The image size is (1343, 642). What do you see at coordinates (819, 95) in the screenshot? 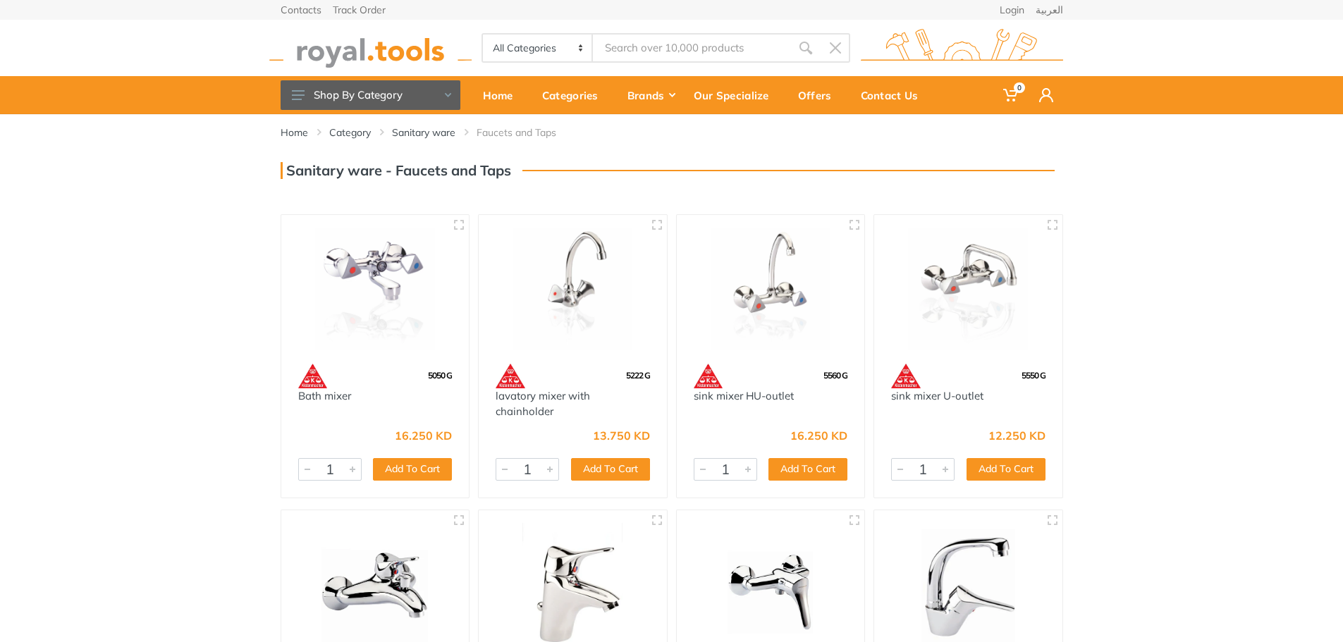
I see `div: Offers` at bounding box center [819, 95].